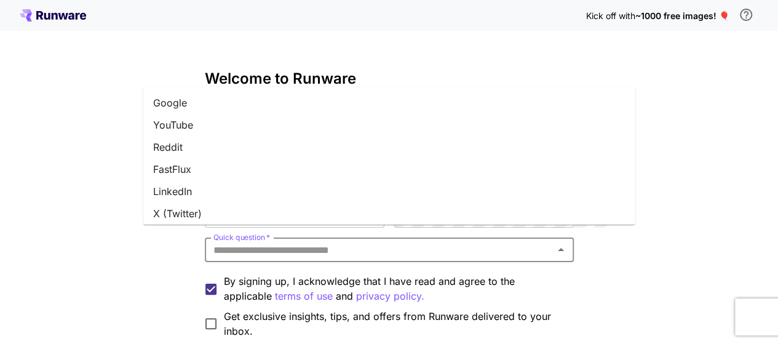 Image resolution: width=778 pixels, height=344 pixels. What do you see at coordinates (393, 323) in the screenshot?
I see `span: Get exclusive insights, tips, and offers from Runware delivered to your inbox.` at bounding box center [393, 323].